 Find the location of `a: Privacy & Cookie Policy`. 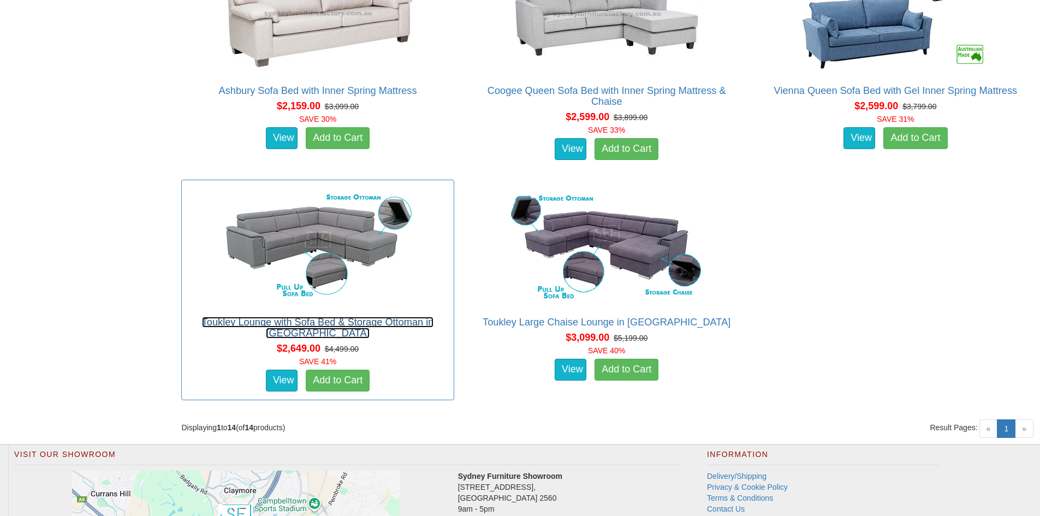

a: Privacy & Cookie Policy is located at coordinates (748, 487).